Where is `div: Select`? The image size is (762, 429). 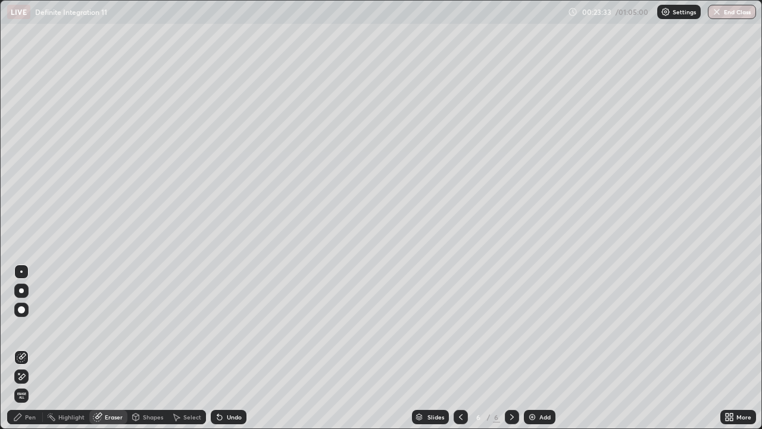 div: Select is located at coordinates (192, 417).